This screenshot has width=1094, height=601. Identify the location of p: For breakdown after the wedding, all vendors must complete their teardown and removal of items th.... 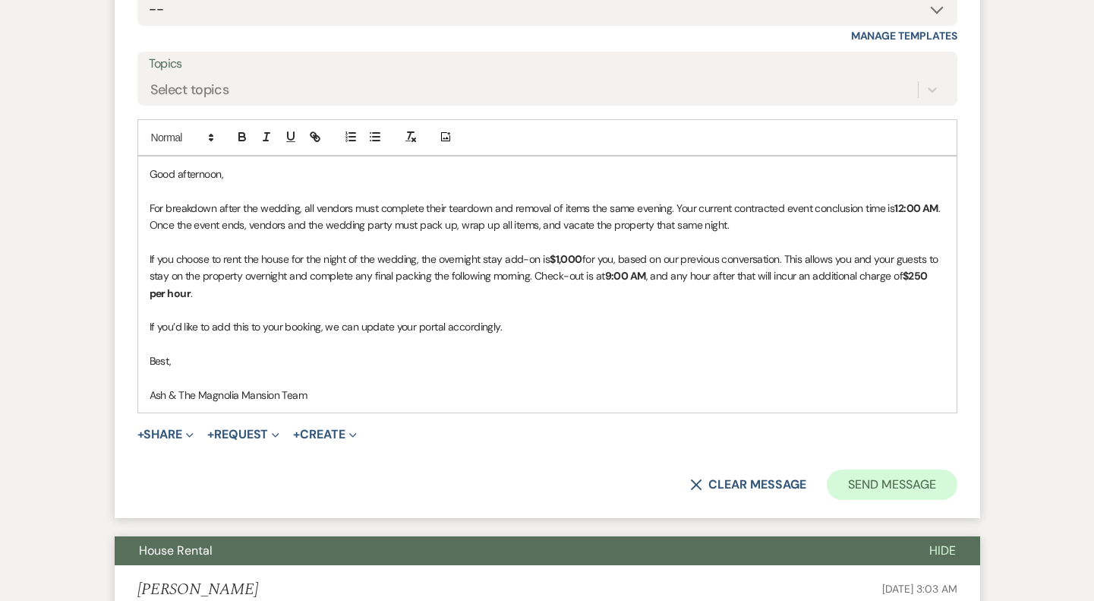
(547, 216).